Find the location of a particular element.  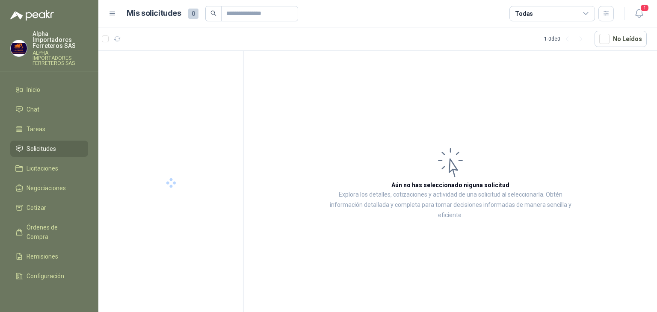

a: Tareas is located at coordinates (49, 129).